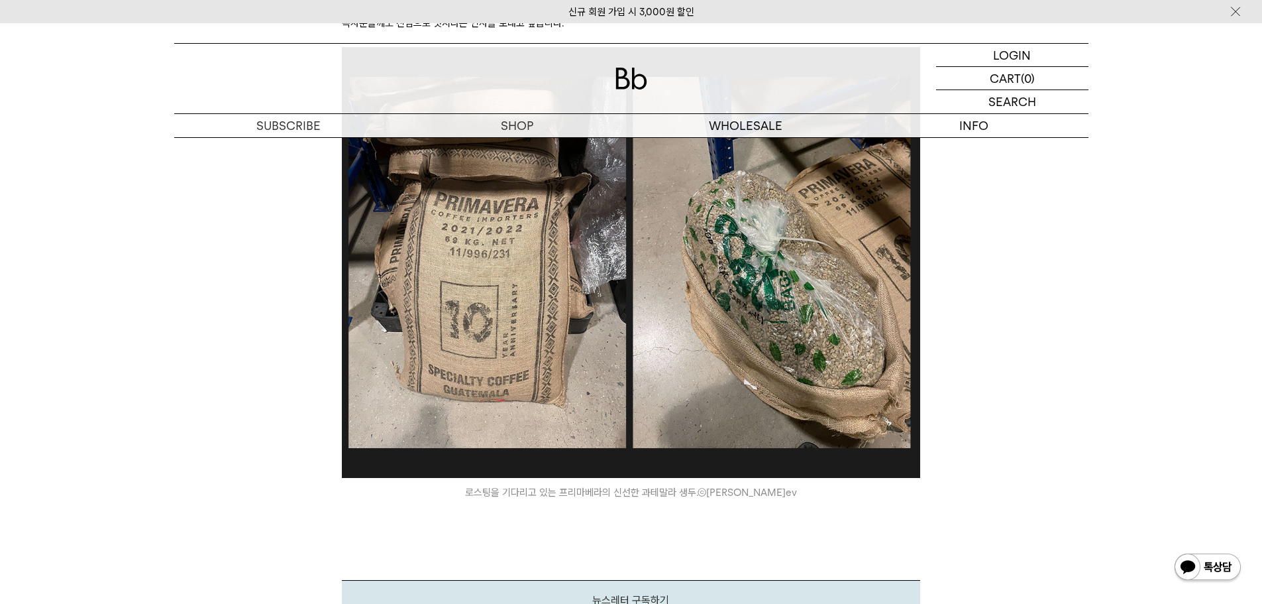 Image resolution: width=1262 pixels, height=604 pixels. I want to click on img: 로고, so click(631, 78).